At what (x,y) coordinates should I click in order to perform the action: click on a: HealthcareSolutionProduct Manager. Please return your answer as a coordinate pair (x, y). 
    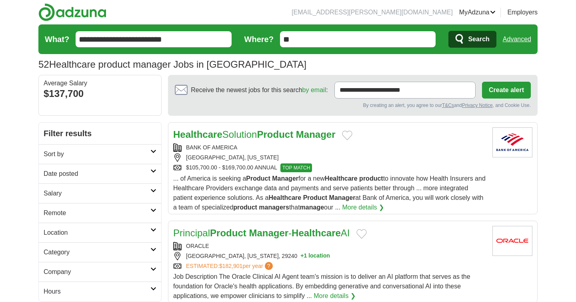
    Looking at the image, I should click on (254, 134).